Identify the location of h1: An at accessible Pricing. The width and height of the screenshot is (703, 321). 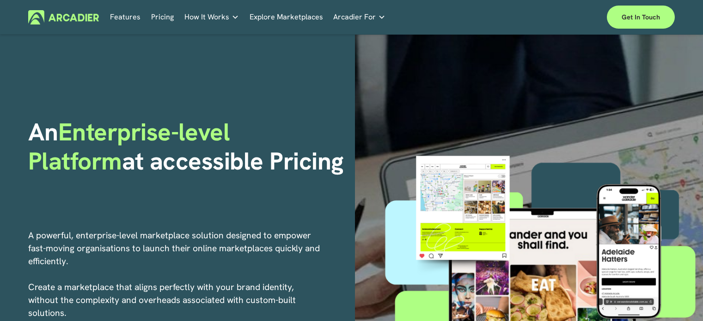
(188, 147).